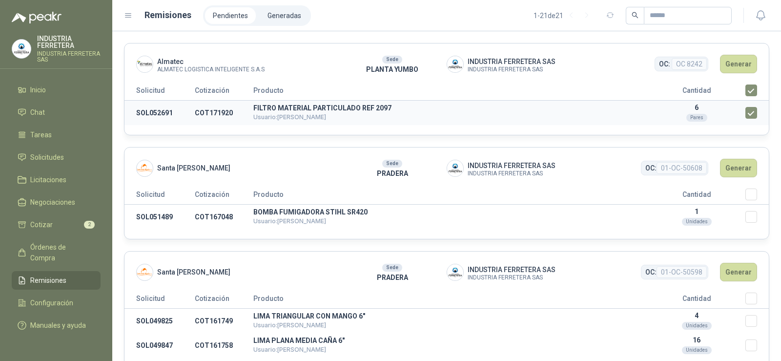 This screenshot has width=781, height=361. Describe the element at coordinates (47, 157) in the screenshot. I see `span: Solicitudes` at that location.